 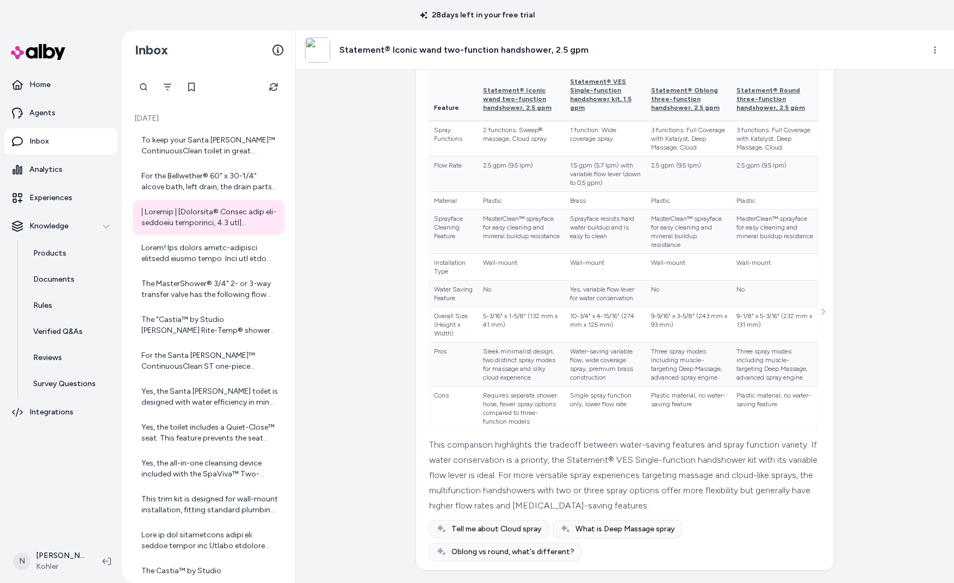 What do you see at coordinates (151, 50) in the screenshot?
I see `h2: Inbox` at bounding box center [151, 50].